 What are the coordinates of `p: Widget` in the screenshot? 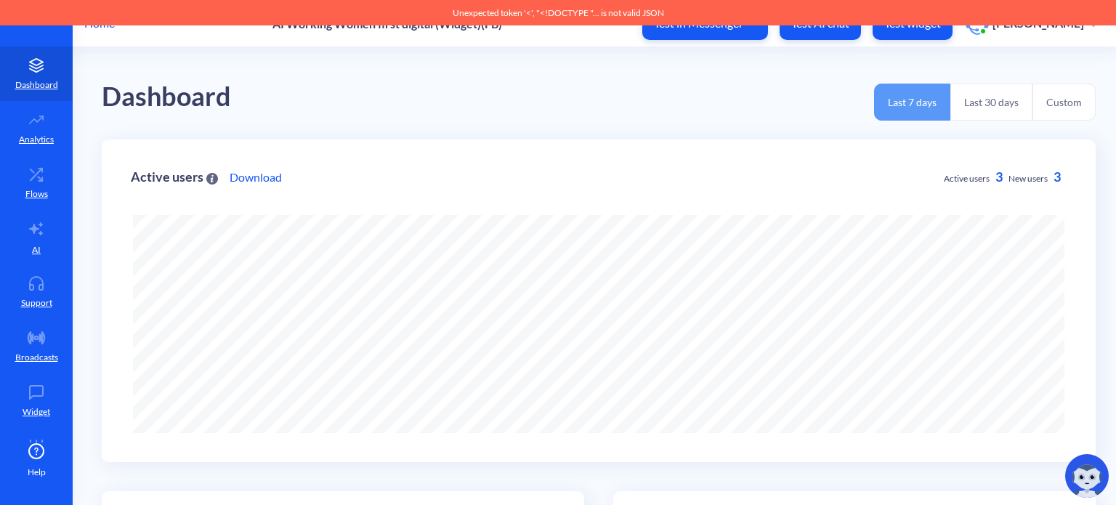 It's located at (36, 412).